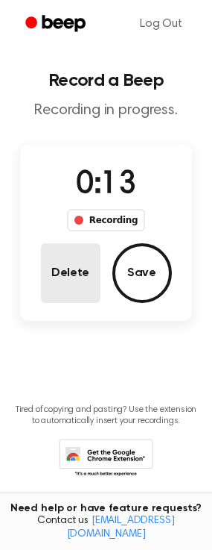  Describe the element at coordinates (106, 527) in the screenshot. I see `span: Contact us` at that location.